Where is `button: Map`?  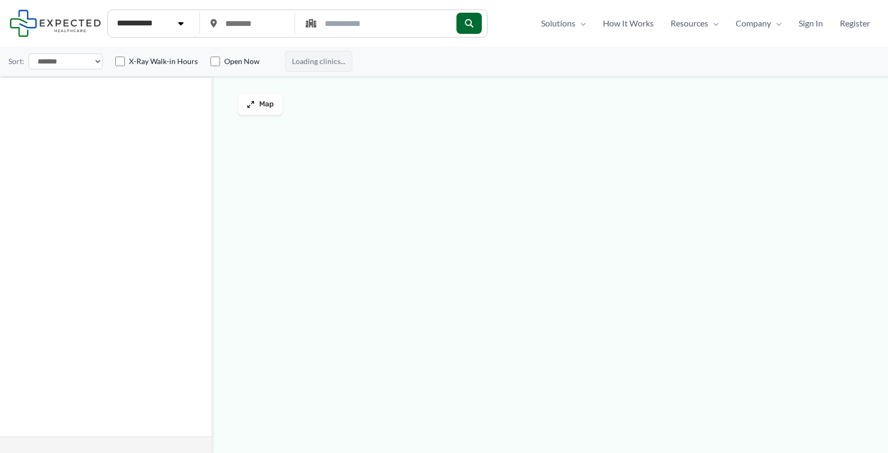
button: Map is located at coordinates (260, 104).